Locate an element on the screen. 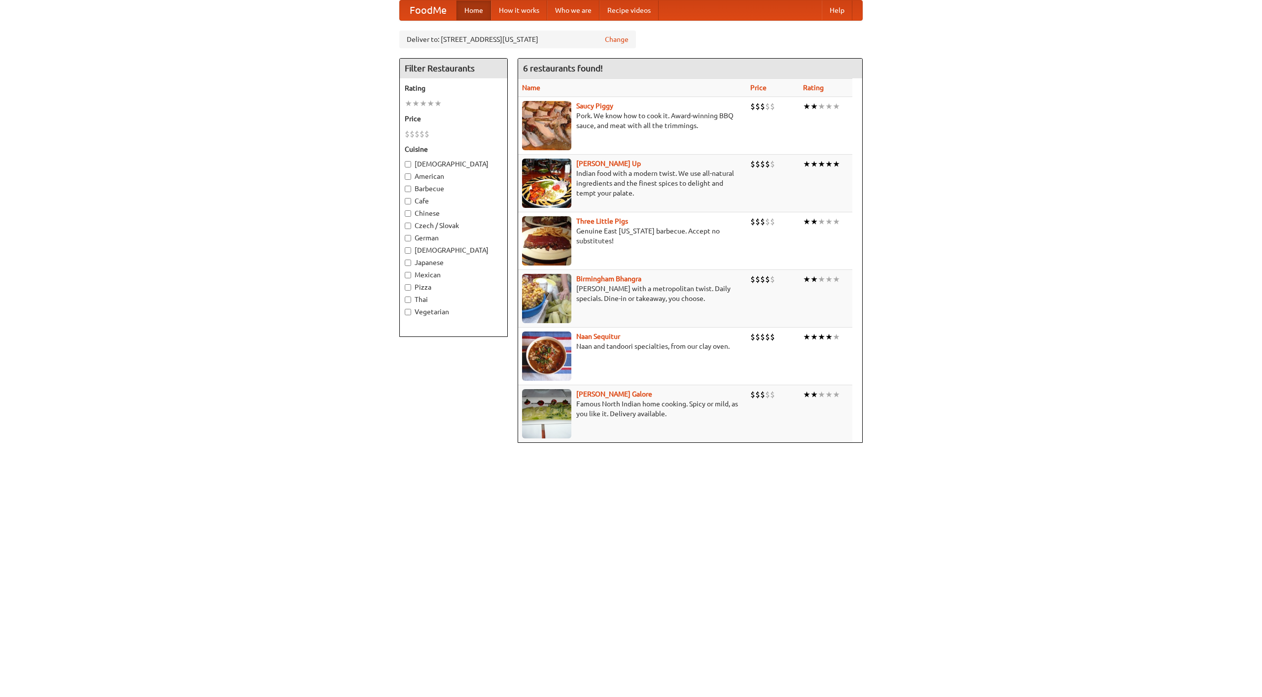  label: Vegetarian is located at coordinates (453, 312).